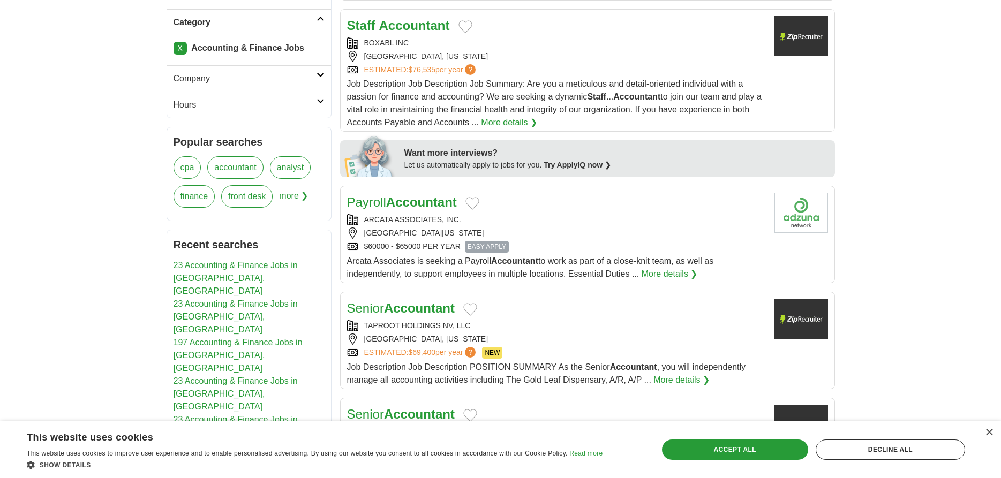  I want to click on strong: Accounting & Finance Jobs, so click(247, 48).